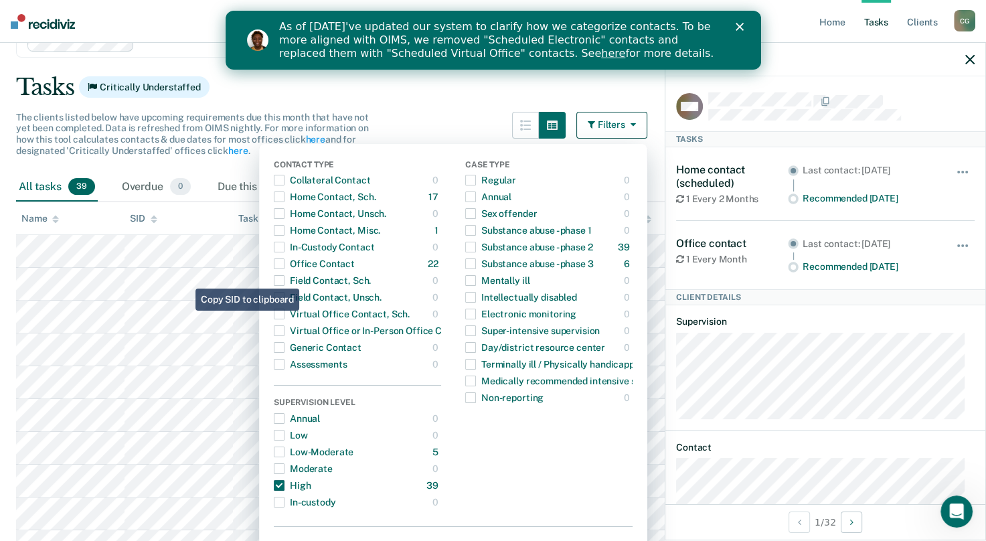  Describe the element at coordinates (731, 243) in the screenshot. I see `div: Office contact` at that location.